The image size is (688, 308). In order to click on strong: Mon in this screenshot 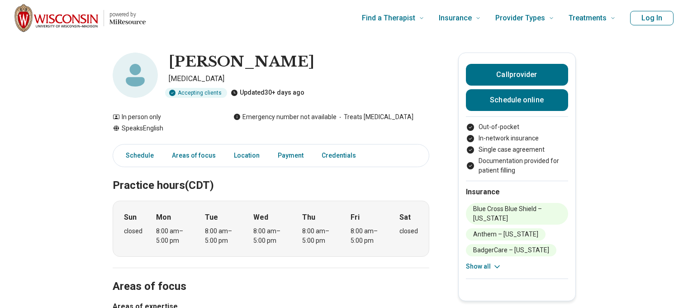, I will do `click(163, 217)`.